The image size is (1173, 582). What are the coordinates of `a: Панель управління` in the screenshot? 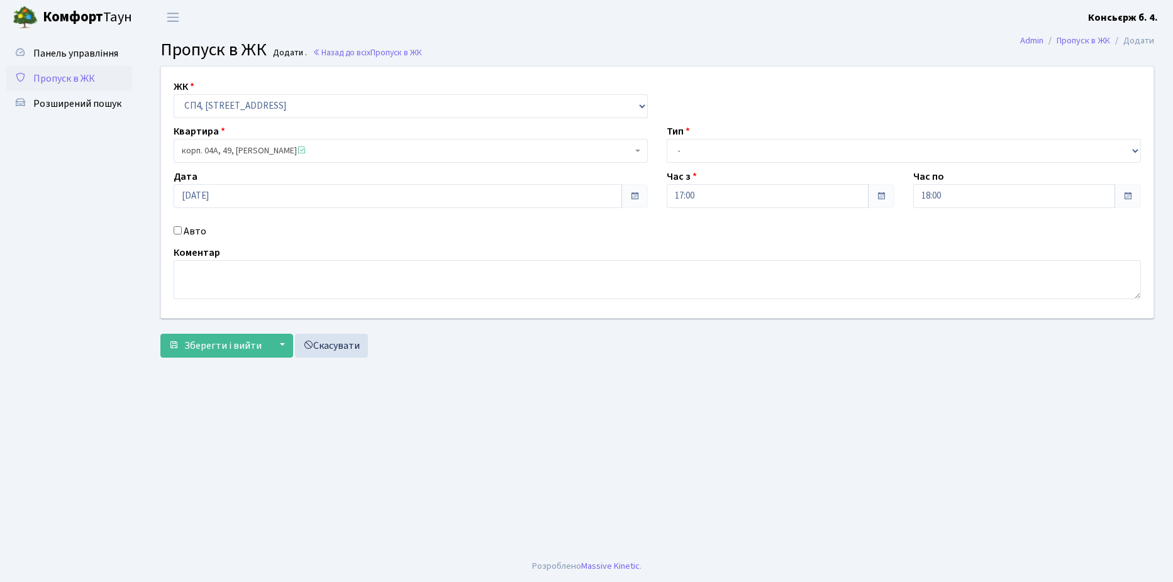 It's located at (69, 53).